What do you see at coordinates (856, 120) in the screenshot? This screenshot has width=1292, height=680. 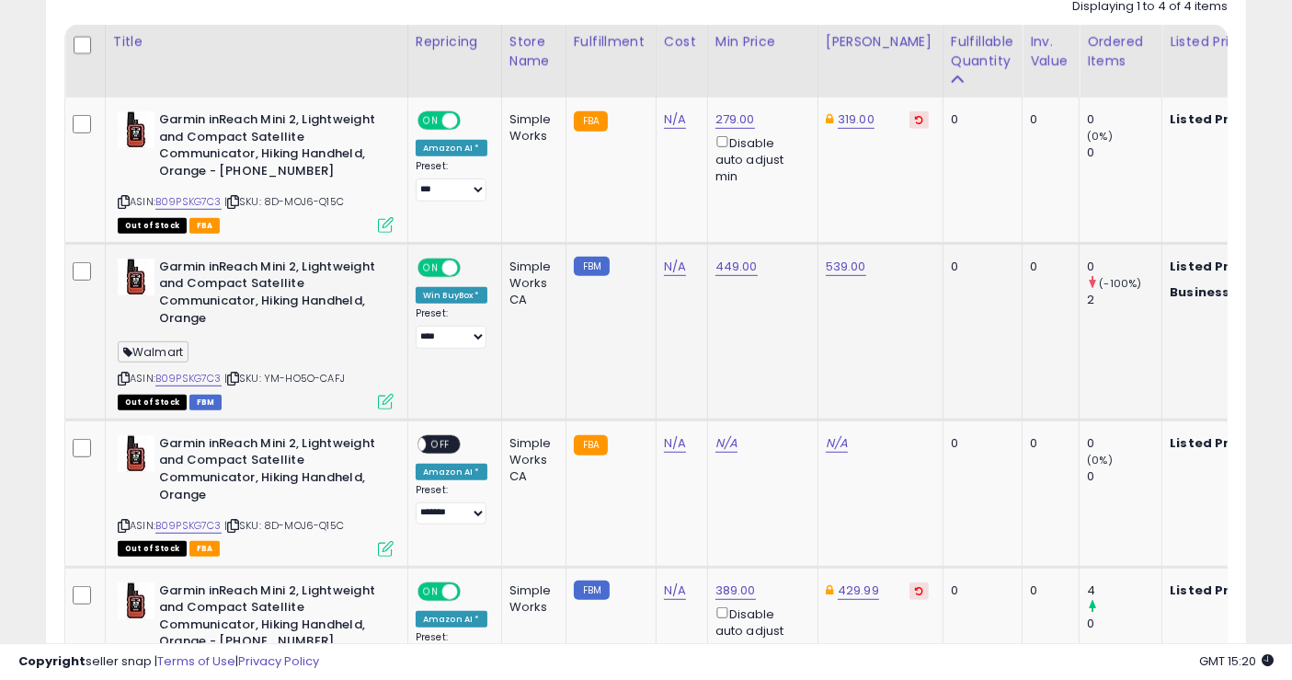 I see `a: 319.00` at bounding box center [856, 120].